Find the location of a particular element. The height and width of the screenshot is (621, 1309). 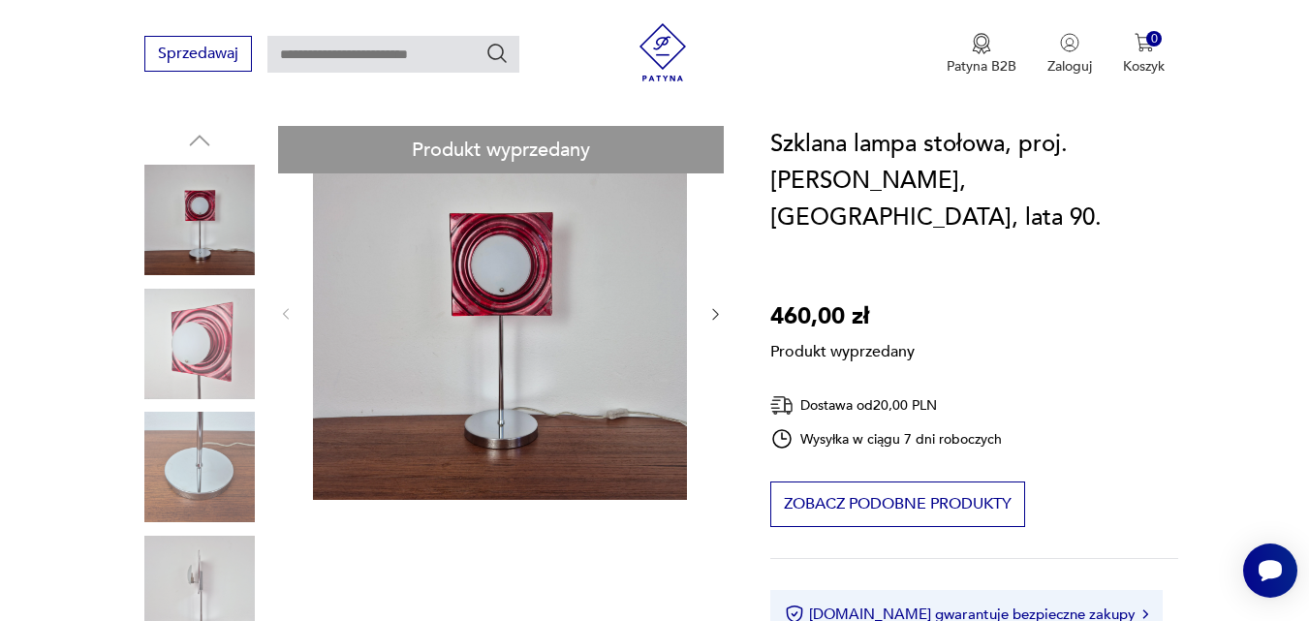

div: Wysyłka w ciągu 7 dni roboczych is located at coordinates (887, 439).